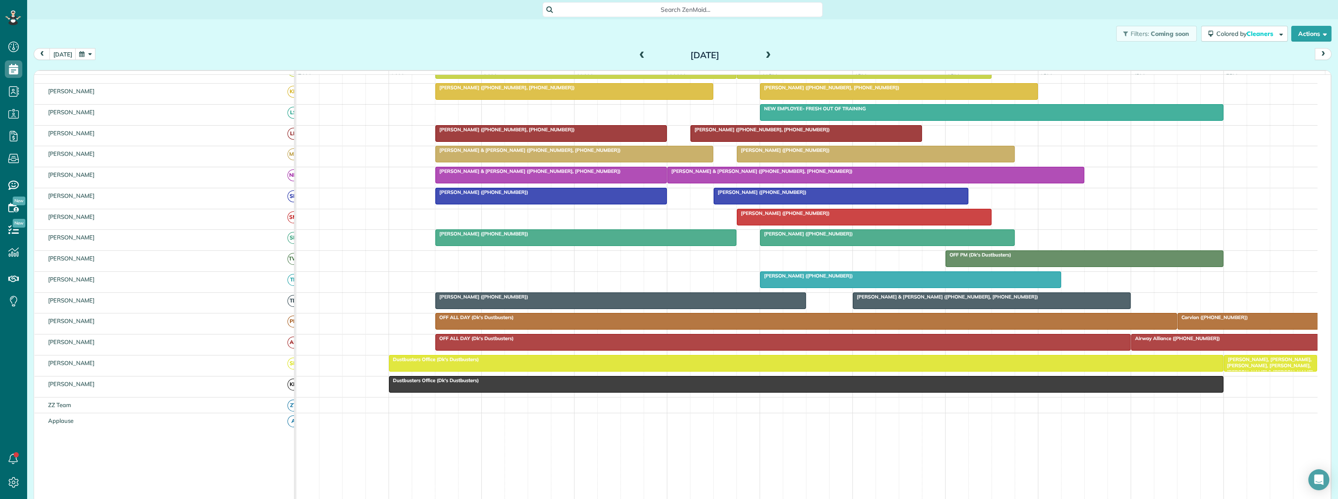 The image size is (1338, 499). I want to click on span: SP, so click(293, 238).